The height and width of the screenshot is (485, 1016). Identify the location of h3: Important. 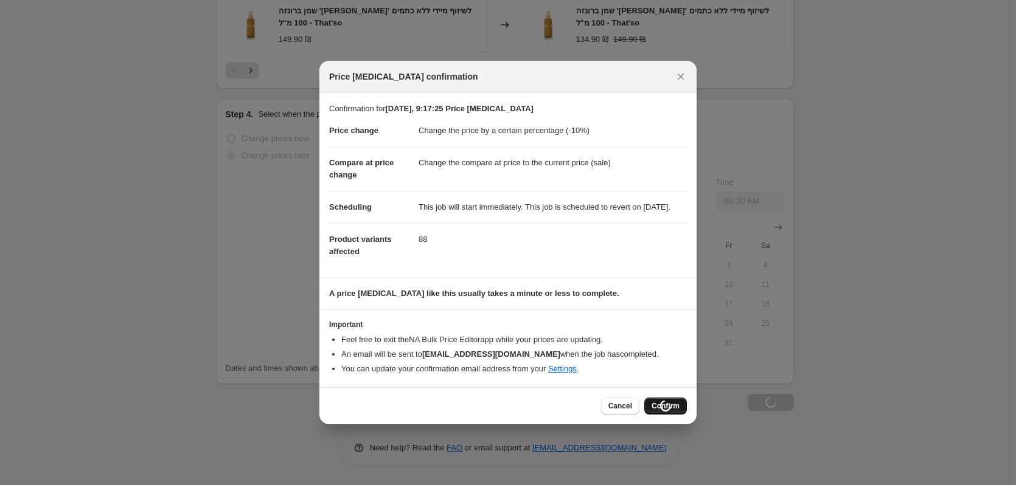
(508, 325).